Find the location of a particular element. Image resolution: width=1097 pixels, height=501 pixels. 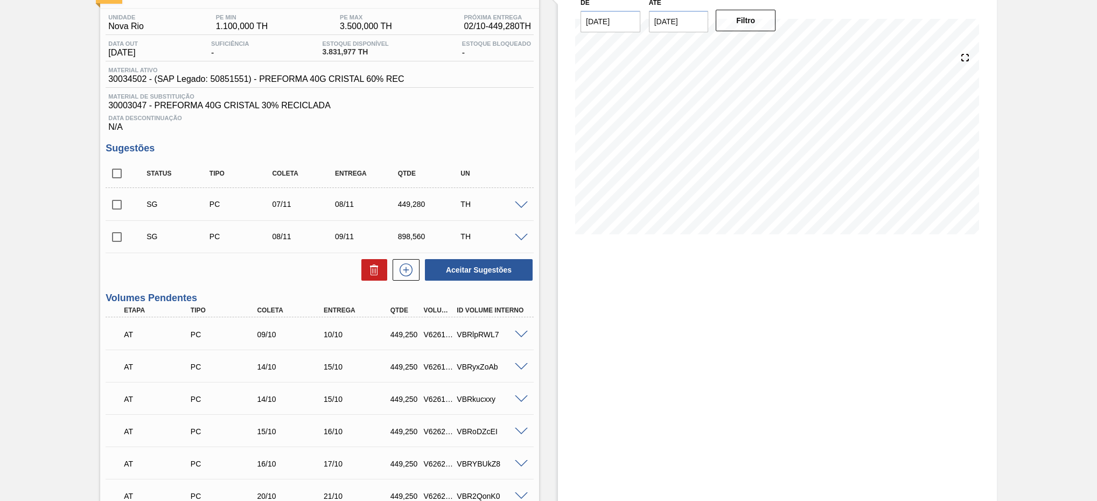

div: 09/11/2025 is located at coordinates (367, 237).